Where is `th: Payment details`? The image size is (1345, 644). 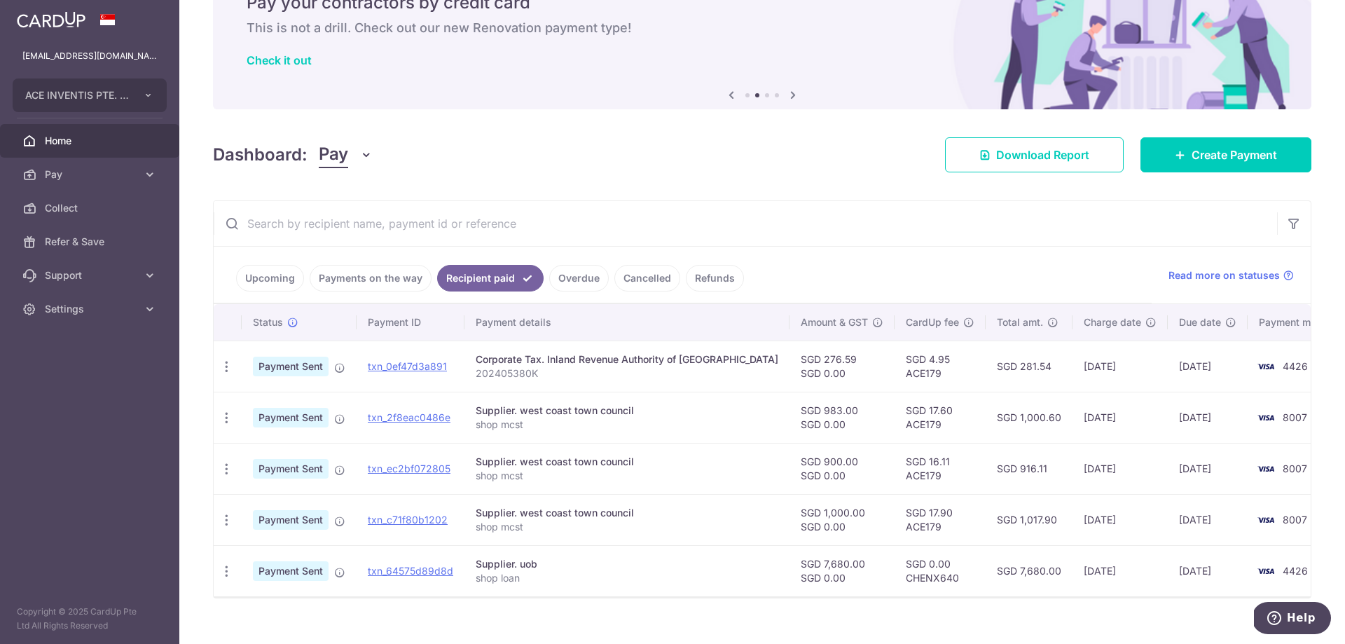 th: Payment details is located at coordinates (627, 322).